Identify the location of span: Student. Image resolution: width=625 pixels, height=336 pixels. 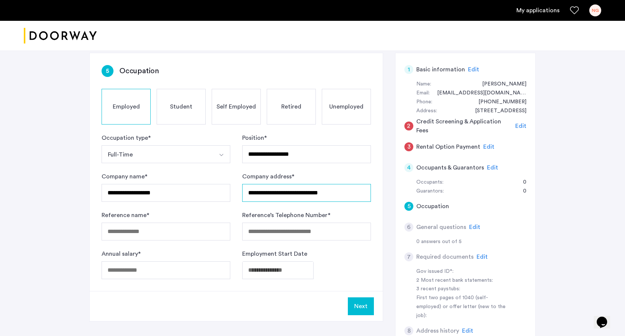
(181, 107).